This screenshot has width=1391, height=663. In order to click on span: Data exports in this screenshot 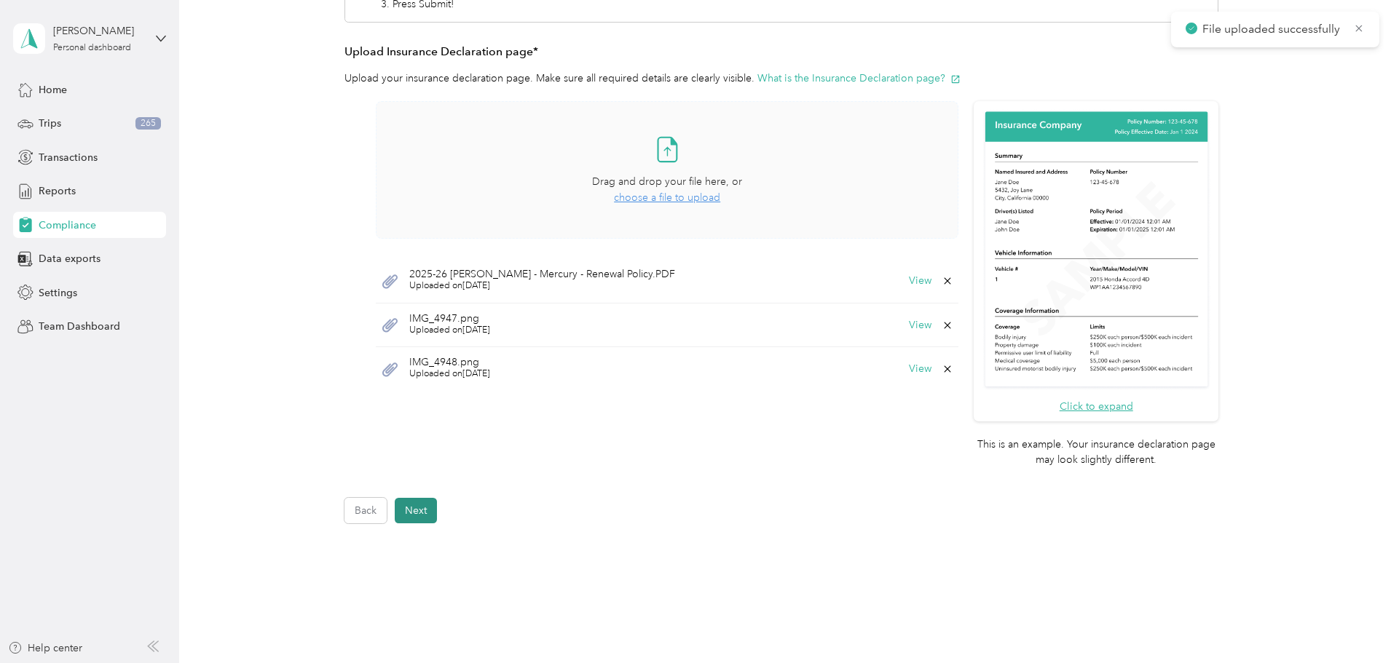, I will do `click(69, 258)`.